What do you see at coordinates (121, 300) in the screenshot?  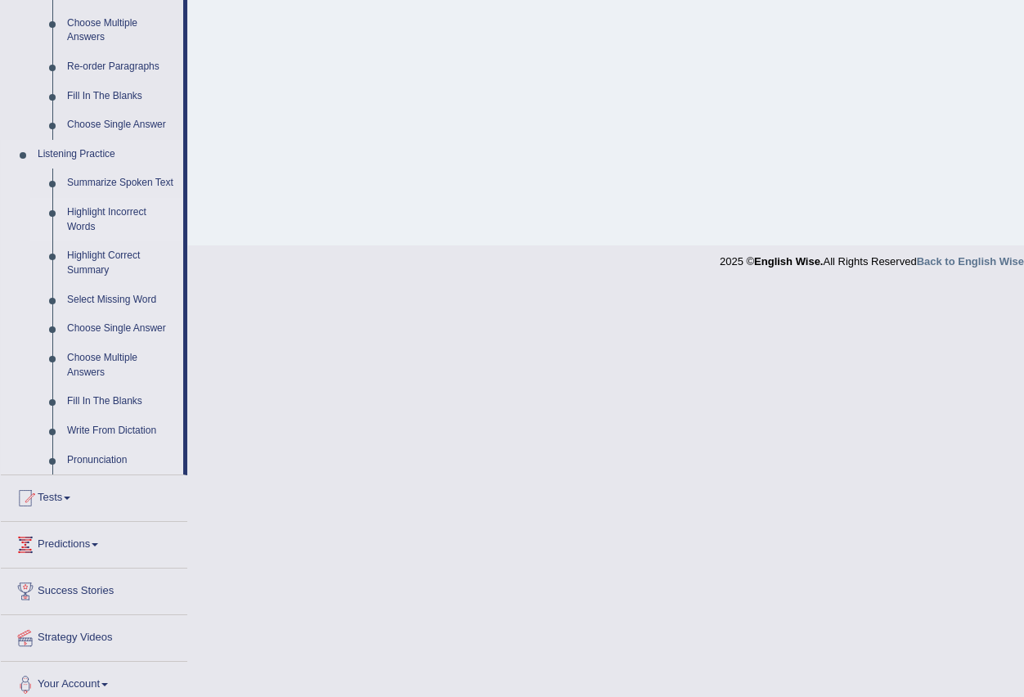 I see `a: Select Missing Word` at bounding box center [121, 300].